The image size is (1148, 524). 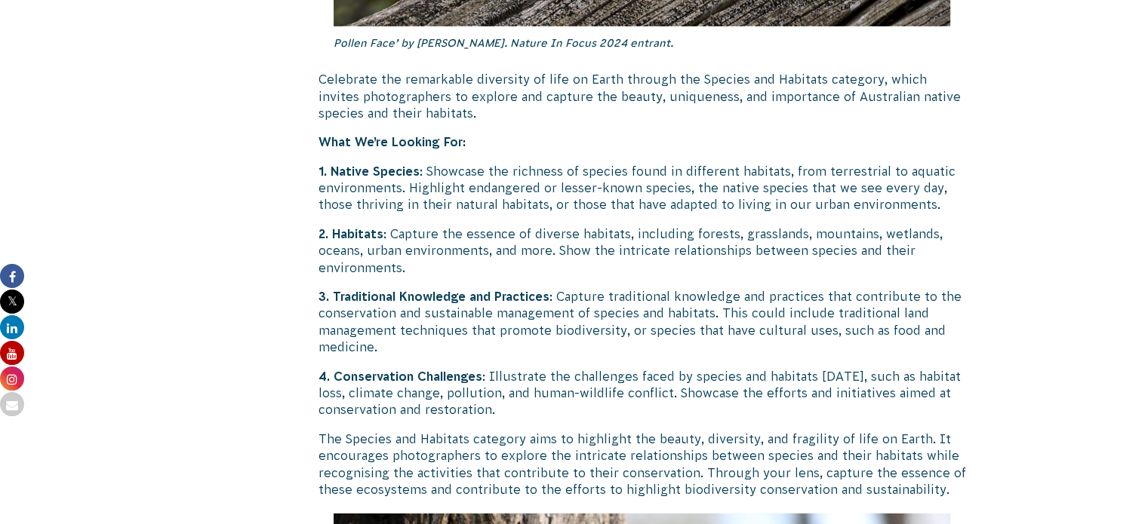 What do you see at coordinates (369, 171) in the screenshot?
I see `strong: 1. Native Species` at bounding box center [369, 171].